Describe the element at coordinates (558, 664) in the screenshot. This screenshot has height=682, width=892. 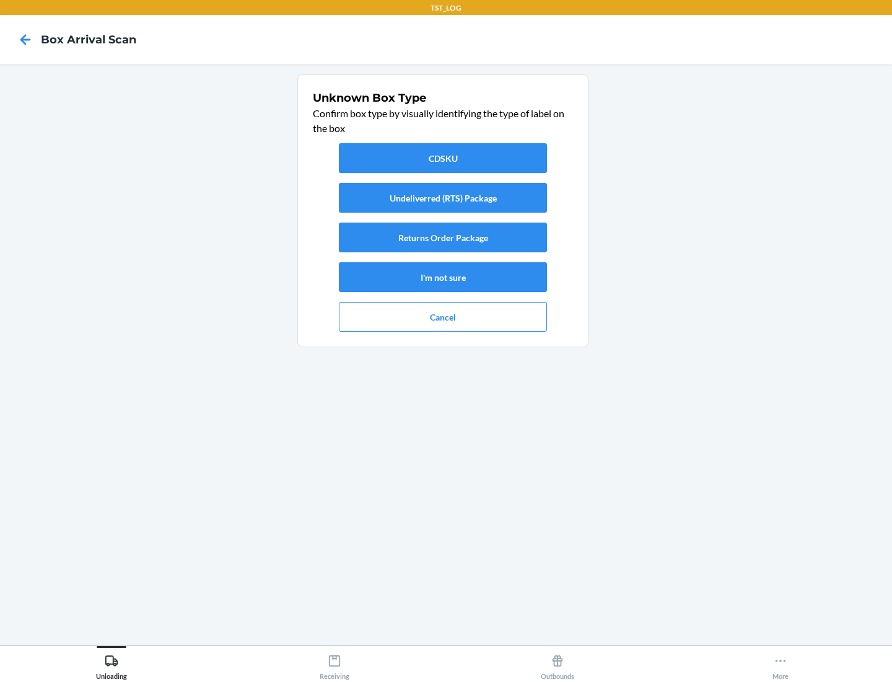
I see `div: Outbounds` at that location.